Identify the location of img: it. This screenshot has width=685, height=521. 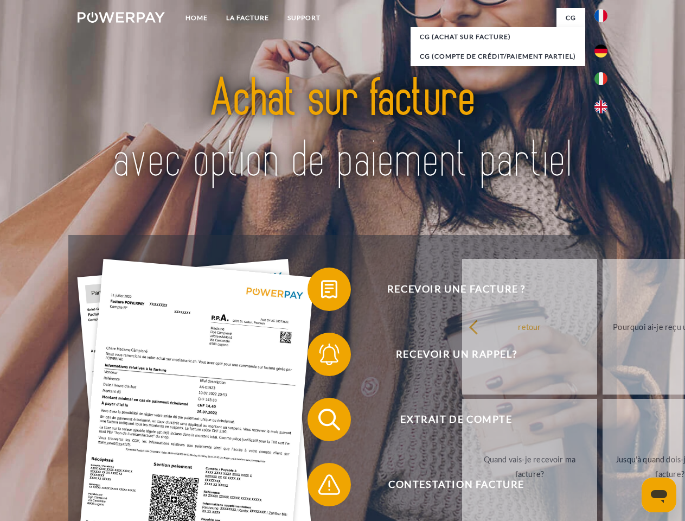
(601, 79).